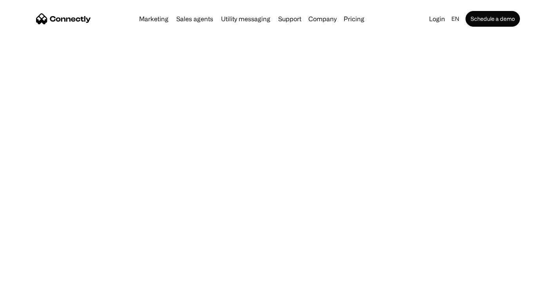 The height and width of the screenshot is (290, 556). I want to click on a: home, so click(64, 19).